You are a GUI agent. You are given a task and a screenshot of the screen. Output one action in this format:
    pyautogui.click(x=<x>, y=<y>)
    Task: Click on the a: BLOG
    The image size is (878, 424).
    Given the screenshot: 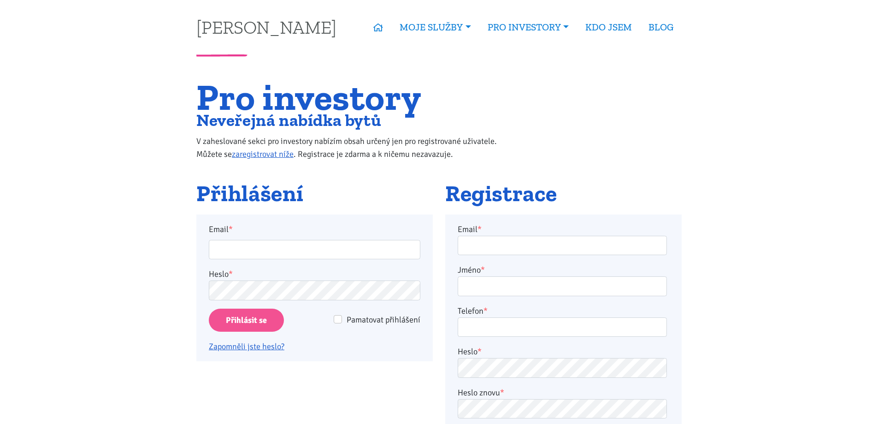 What is the action you would take?
    pyautogui.click(x=661, y=27)
    